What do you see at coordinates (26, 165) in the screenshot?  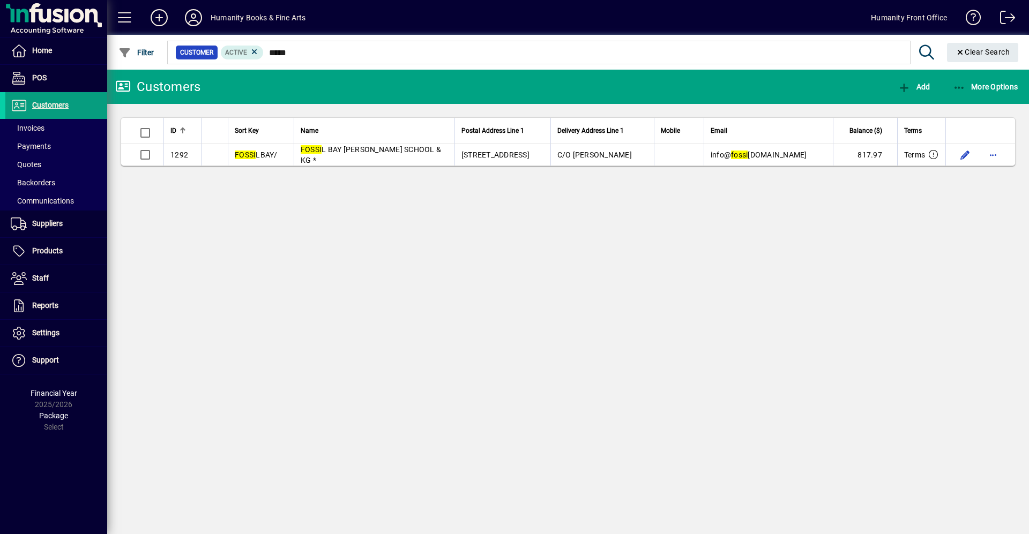 I see `span: Quotes` at bounding box center [26, 165].